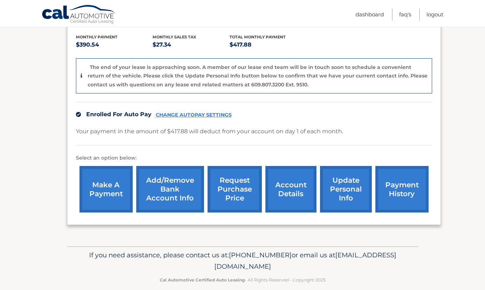  What do you see at coordinates (243, 279) in the screenshot?
I see `p: - All Rights Reserved - Copyright 2025` at bounding box center [243, 279].